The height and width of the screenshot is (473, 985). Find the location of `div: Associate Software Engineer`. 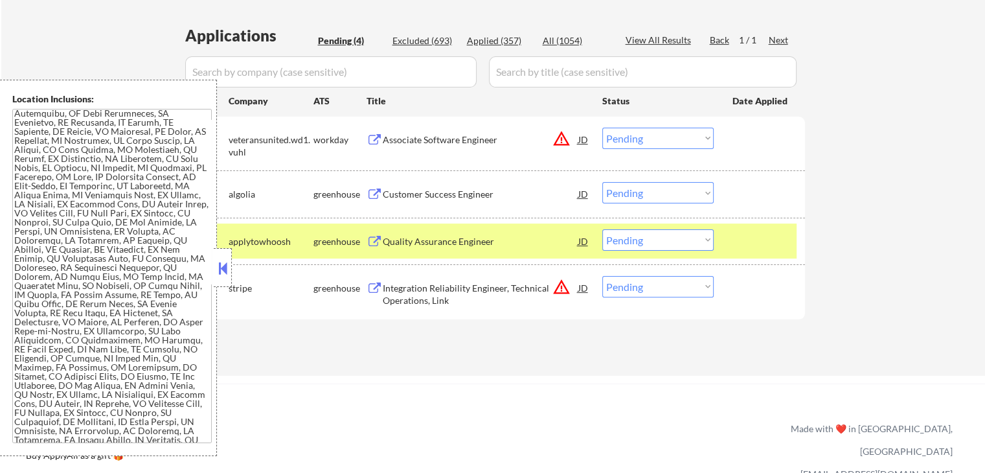

div: Associate Software Engineer is located at coordinates (481, 140).